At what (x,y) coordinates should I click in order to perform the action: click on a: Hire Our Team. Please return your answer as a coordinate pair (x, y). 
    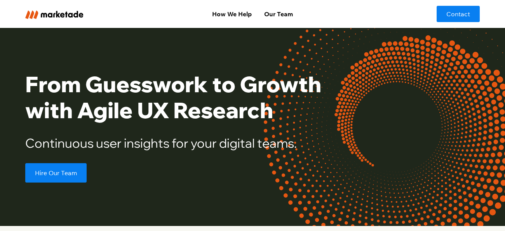
    Looking at the image, I should click on (56, 173).